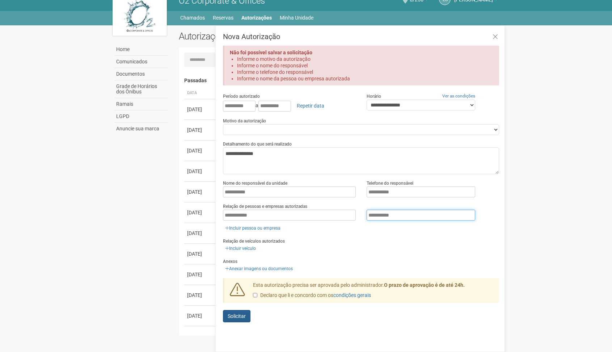  What do you see at coordinates (374, 292) in the screenshot?
I see `div: Esta autorização precisa ser aprovada pelo administrador.` at bounding box center [374, 292].